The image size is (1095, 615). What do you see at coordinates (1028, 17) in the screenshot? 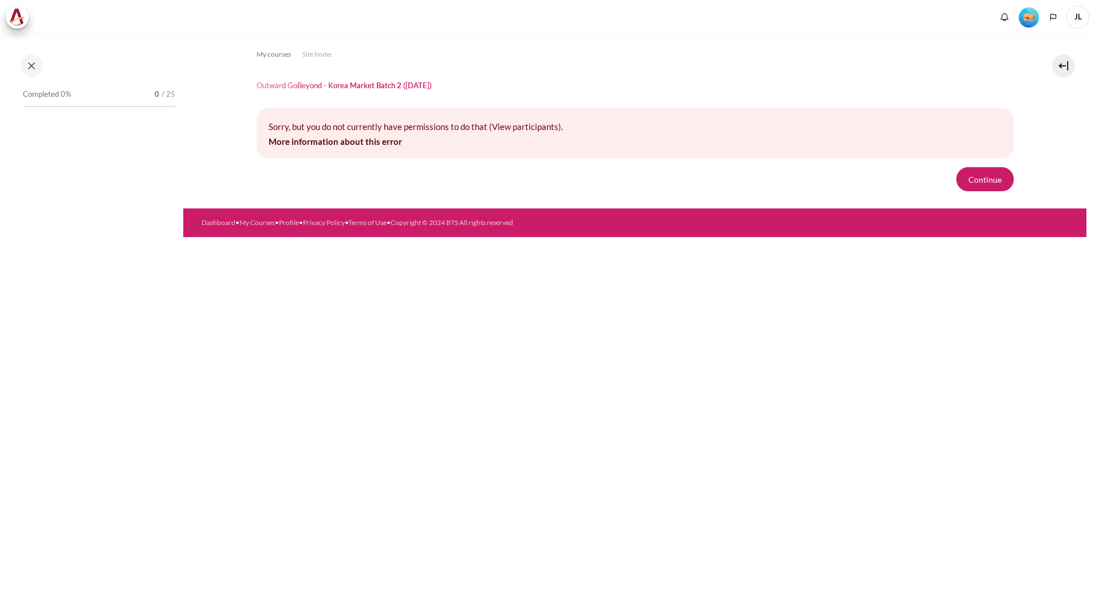
I see `a: Level #1` at bounding box center [1028, 17].